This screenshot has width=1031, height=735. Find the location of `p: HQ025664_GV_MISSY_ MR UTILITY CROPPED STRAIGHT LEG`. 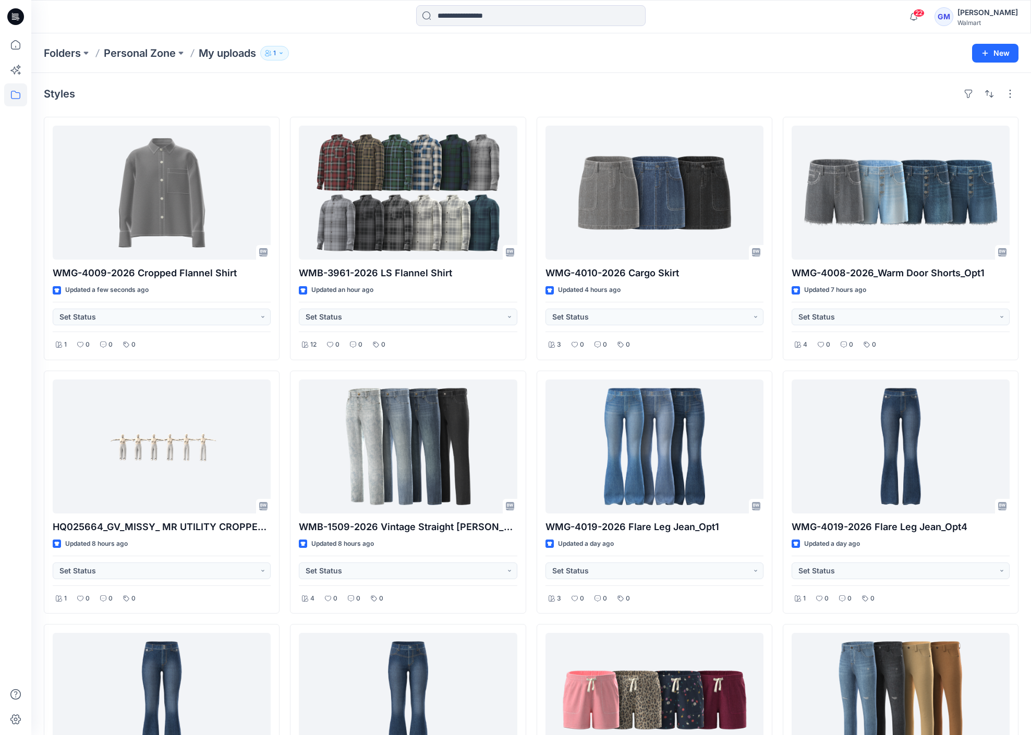

p: HQ025664_GV_MISSY_ MR UTILITY CROPPED STRAIGHT LEG is located at coordinates (162, 527).